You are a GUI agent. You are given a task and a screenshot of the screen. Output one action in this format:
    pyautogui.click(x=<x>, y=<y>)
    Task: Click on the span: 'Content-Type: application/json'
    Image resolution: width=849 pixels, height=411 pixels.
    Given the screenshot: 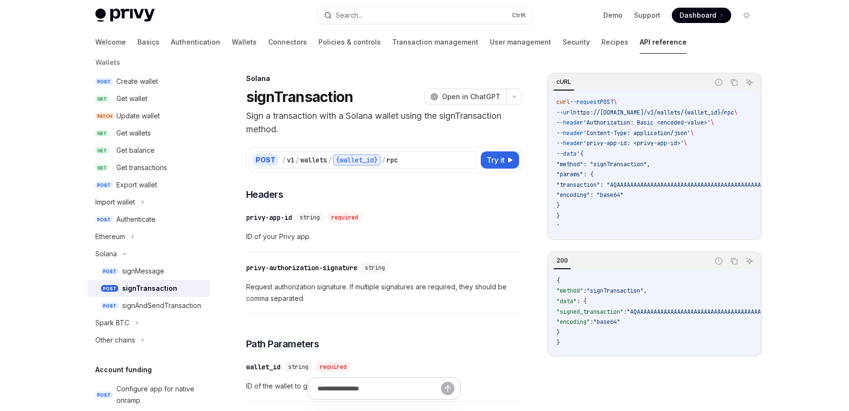 What is the action you would take?
    pyautogui.click(x=637, y=133)
    